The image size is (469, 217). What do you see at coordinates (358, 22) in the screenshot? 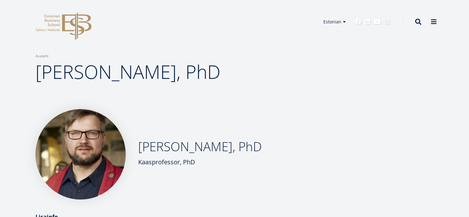
I see `a: Facebook` at bounding box center [358, 22].